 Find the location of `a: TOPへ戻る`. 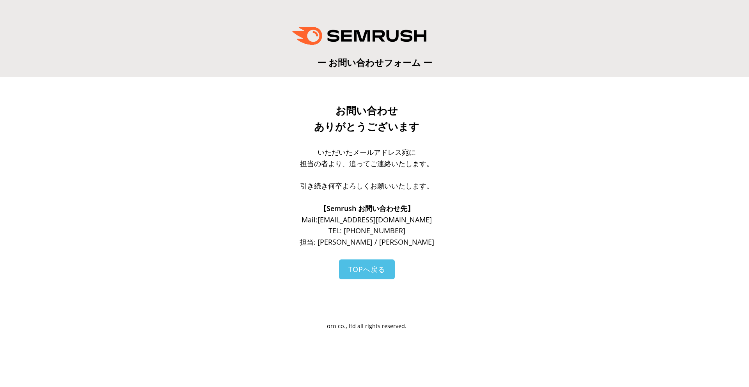

a: TOPへ戻る is located at coordinates (367, 269).